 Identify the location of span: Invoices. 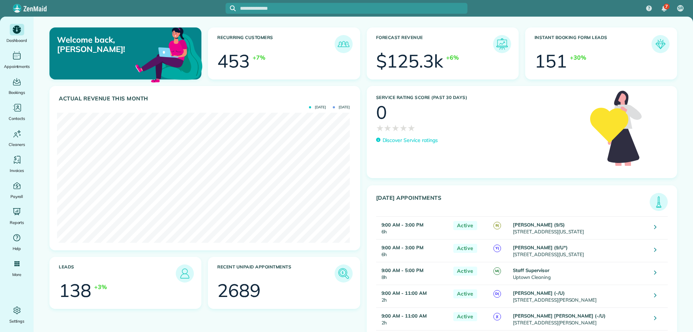
(17, 170).